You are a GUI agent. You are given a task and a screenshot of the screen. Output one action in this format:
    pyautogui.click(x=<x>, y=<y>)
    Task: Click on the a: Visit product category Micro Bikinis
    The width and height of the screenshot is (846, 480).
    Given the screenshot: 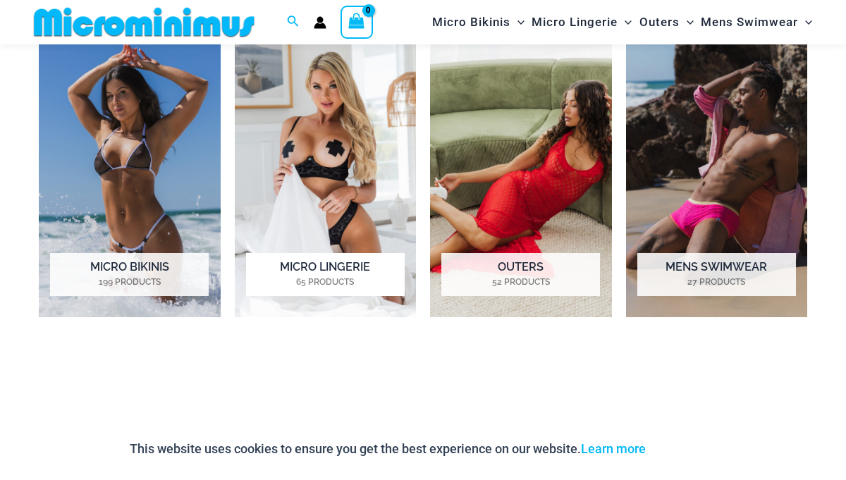 What is the action you would take?
    pyautogui.click(x=130, y=176)
    